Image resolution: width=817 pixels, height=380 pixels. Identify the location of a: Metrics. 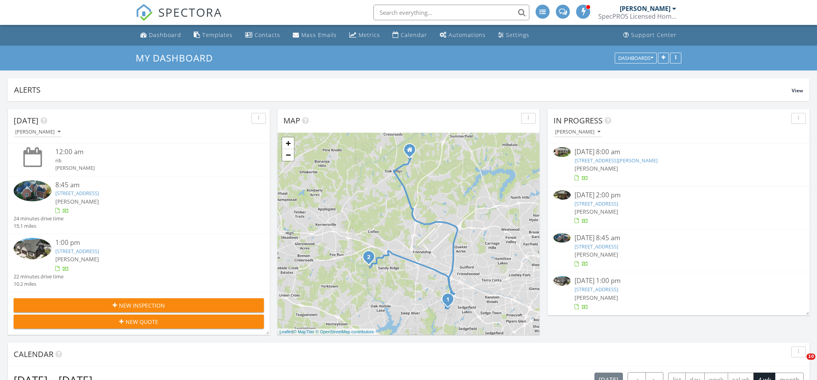
(364, 35).